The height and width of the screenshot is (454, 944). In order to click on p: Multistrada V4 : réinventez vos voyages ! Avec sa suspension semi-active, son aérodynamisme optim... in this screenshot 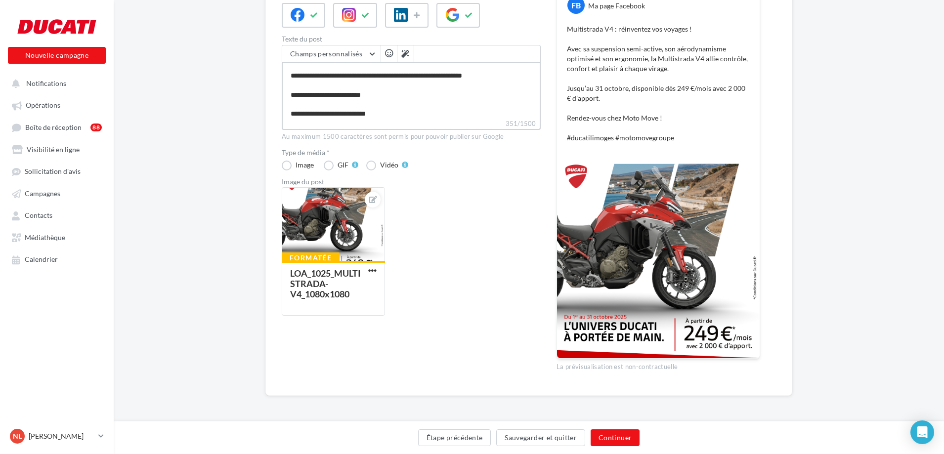, I will do `click(659, 84)`.